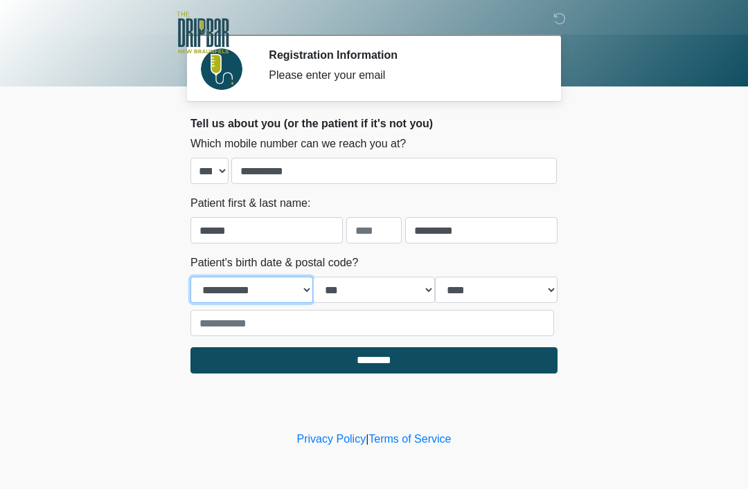 This screenshot has height=489, width=748. Describe the element at coordinates (374, 123) in the screenshot. I see `h2: Tell us about you (or the patient if it's not you)` at that location.